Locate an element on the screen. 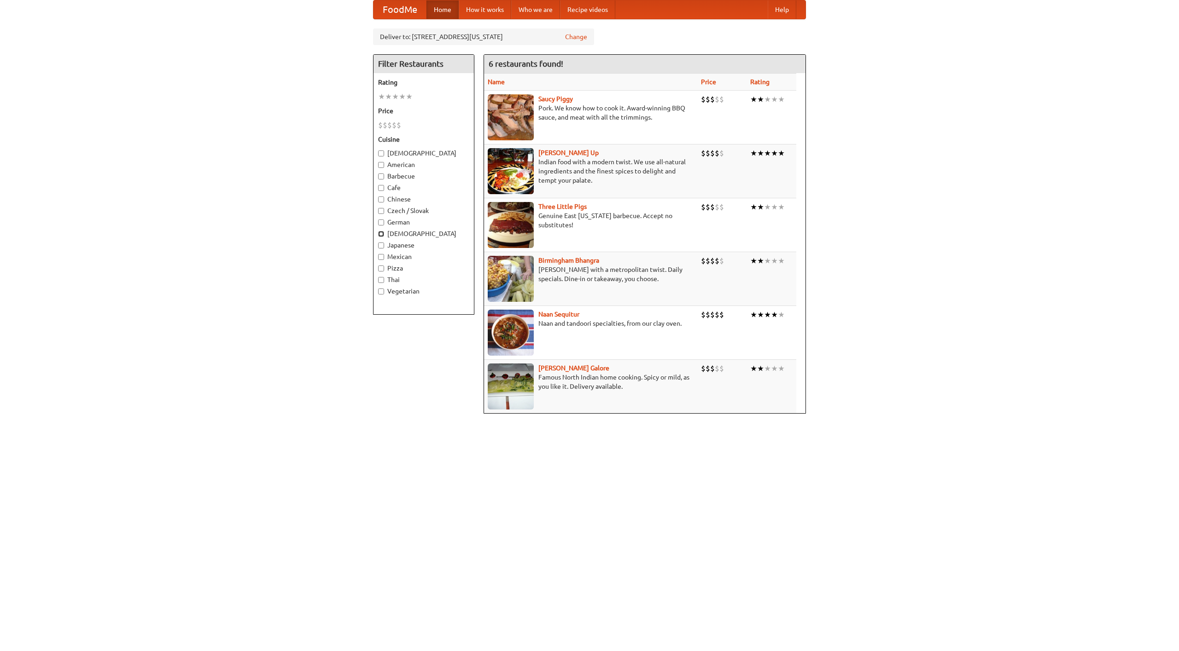  a: FoodMe is located at coordinates (400, 10).